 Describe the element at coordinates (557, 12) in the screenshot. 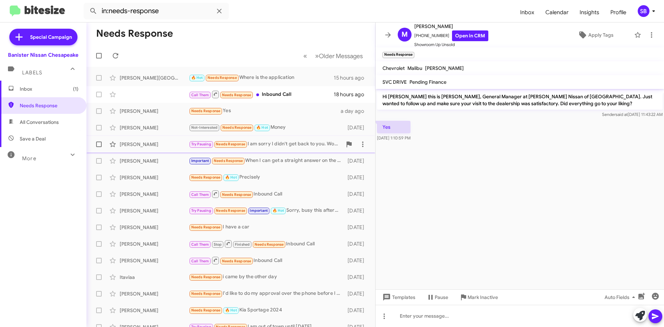

I see `a: Calendar` at that location.